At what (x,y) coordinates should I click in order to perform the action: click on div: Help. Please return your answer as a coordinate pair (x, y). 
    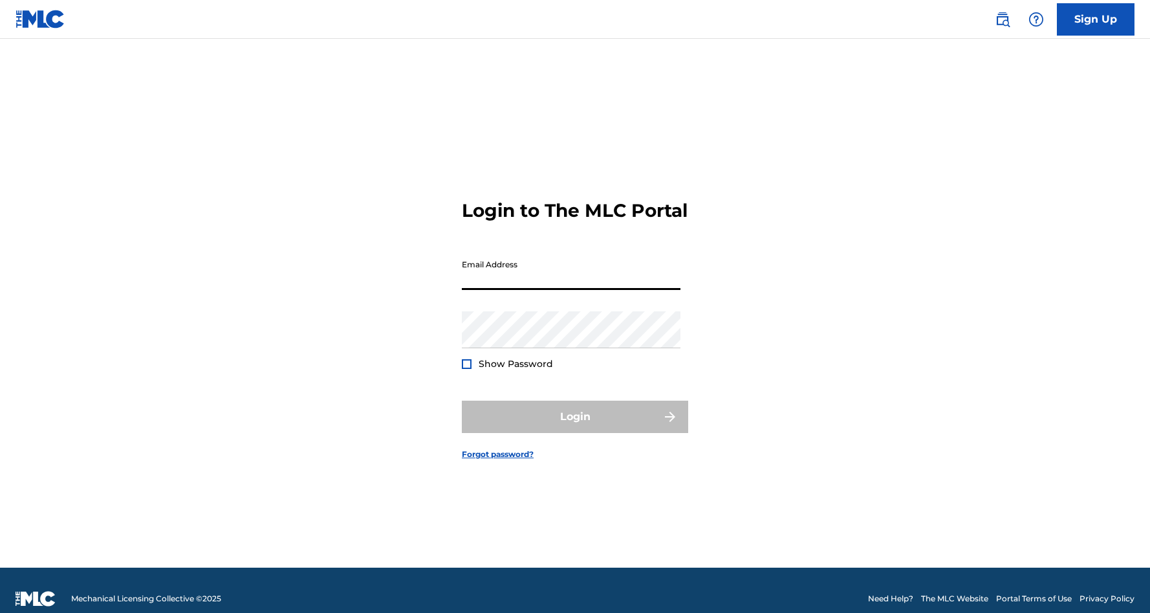
    Looking at the image, I should click on (1036, 19).